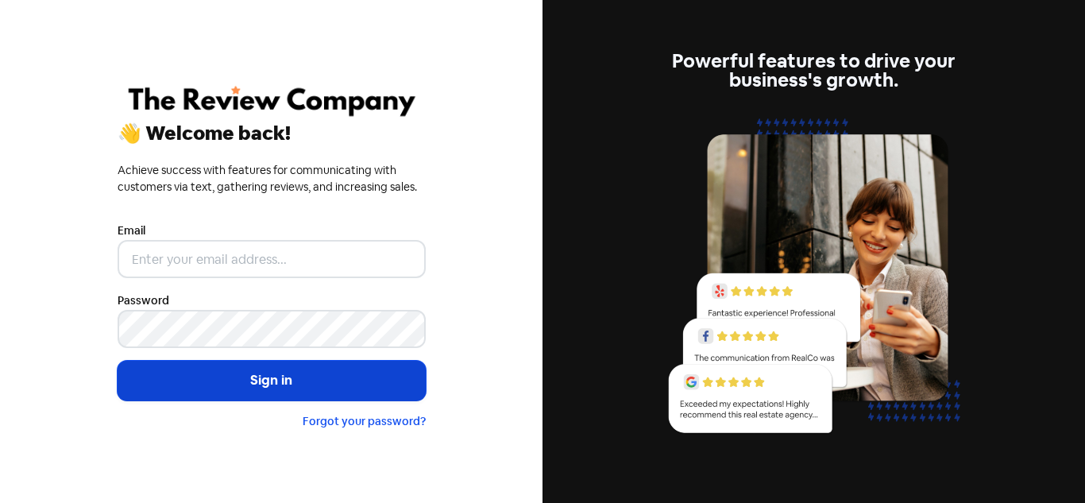 The width and height of the screenshot is (1085, 503). I want to click on label: Email, so click(131, 230).